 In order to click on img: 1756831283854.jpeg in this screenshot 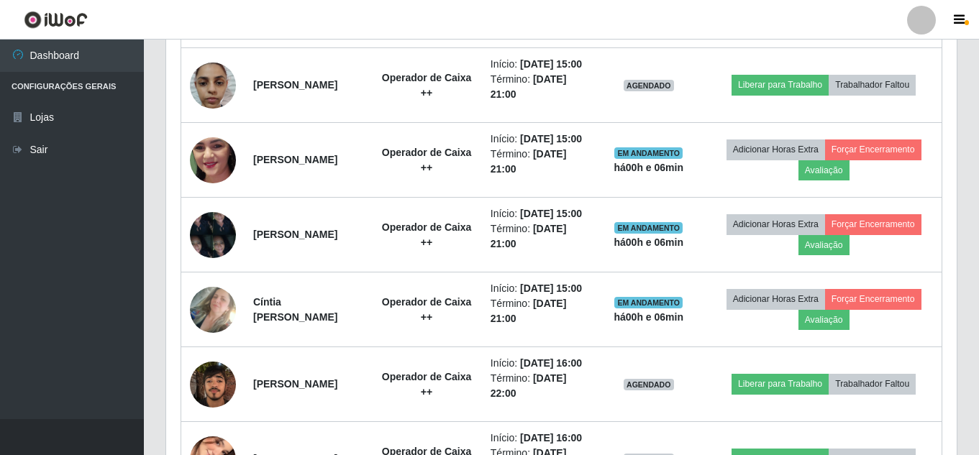, I will do `click(213, 309)`.